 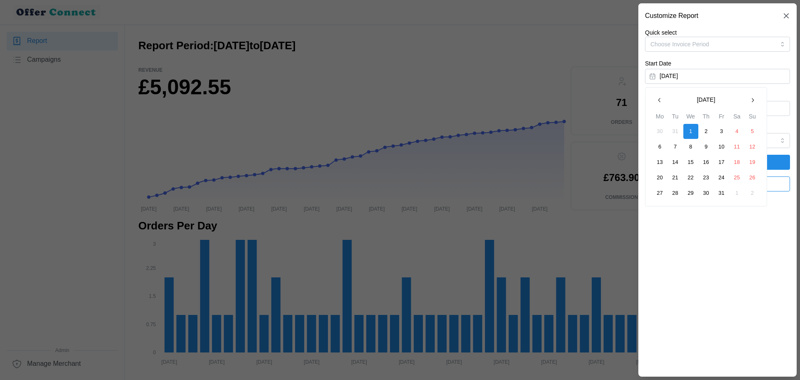 What do you see at coordinates (675, 118) in the screenshot?
I see `th: Tu` at bounding box center [675, 118].